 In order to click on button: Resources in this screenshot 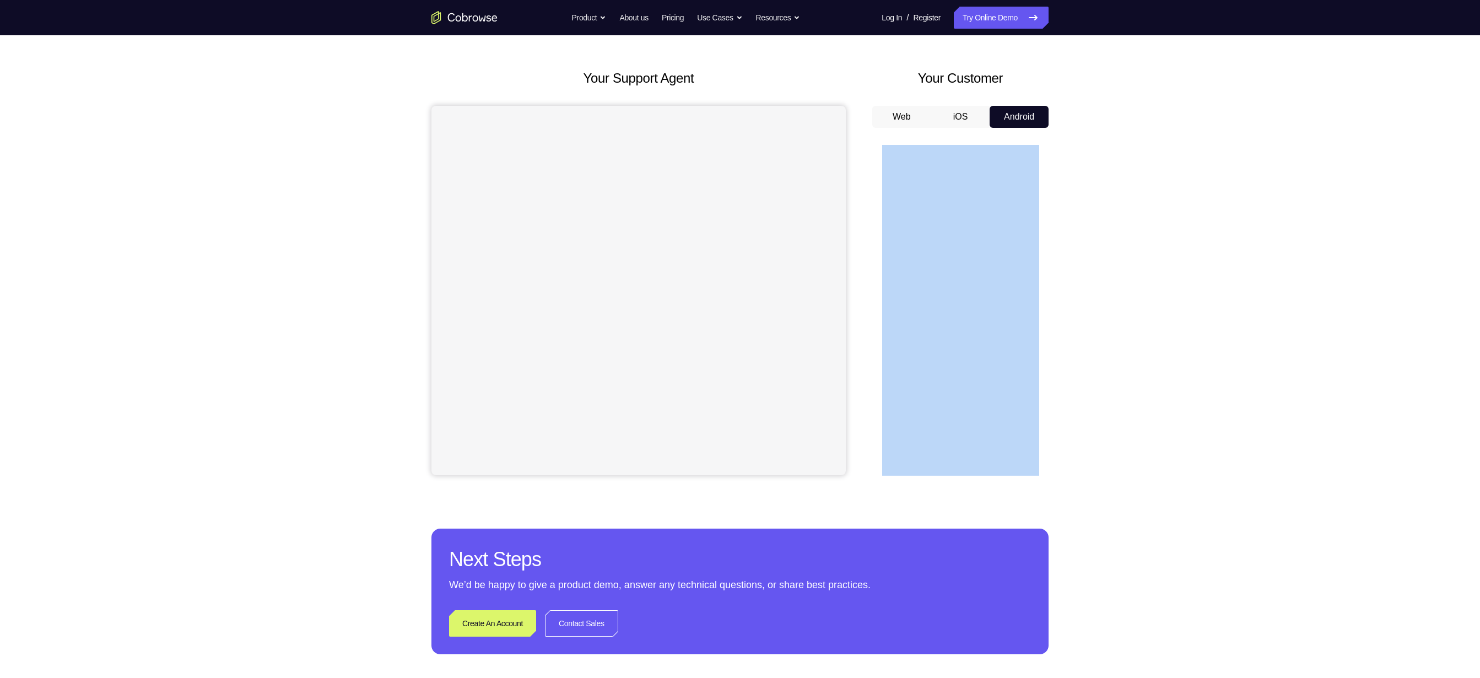, I will do `click(778, 18)`.